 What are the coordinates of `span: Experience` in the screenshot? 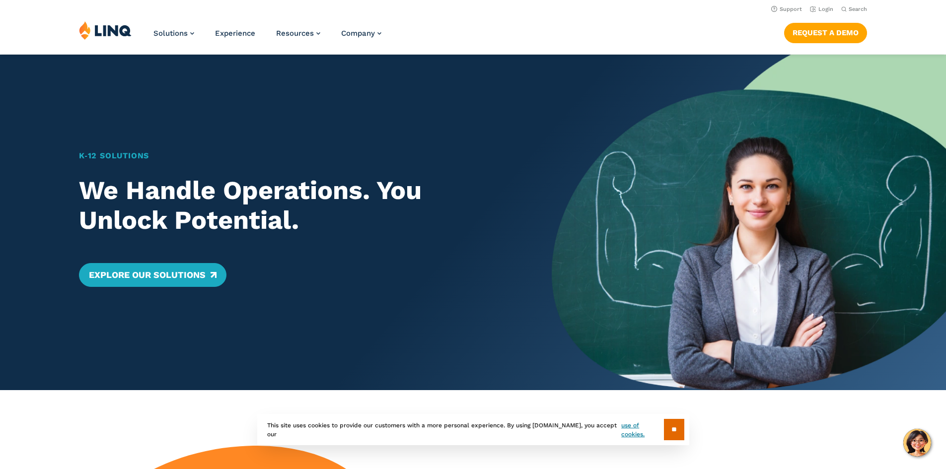 It's located at (235, 33).